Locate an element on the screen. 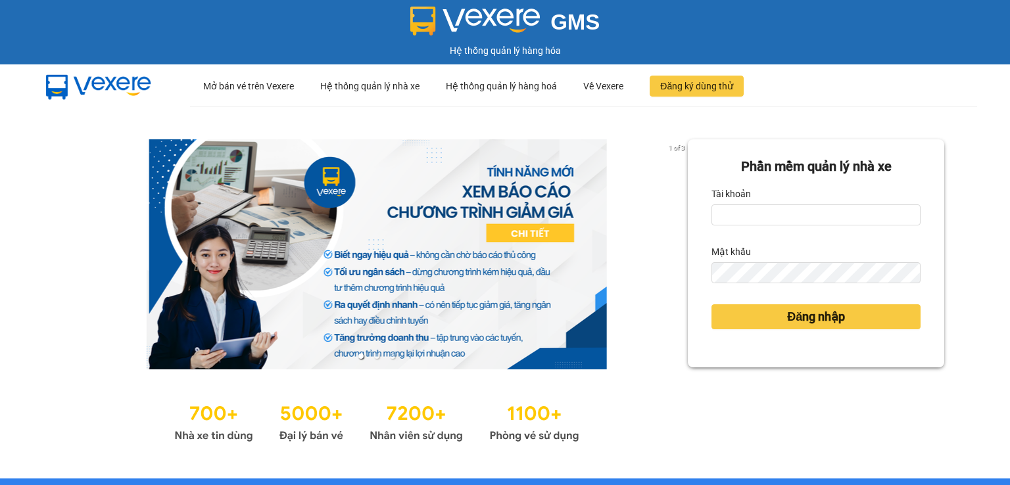 Image resolution: width=1010 pixels, height=485 pixels. li: slide item 1 is located at coordinates (361, 356).